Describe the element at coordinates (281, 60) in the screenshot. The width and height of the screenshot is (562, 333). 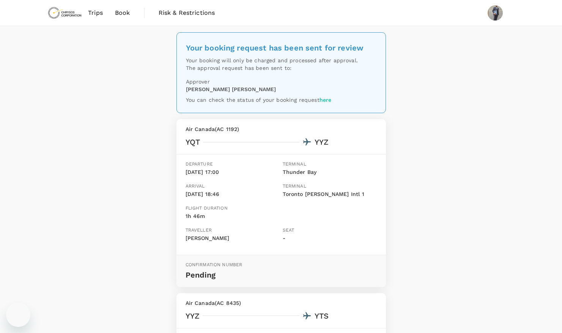
I see `p: Your booking will only be charged and processed after approval.` at that location.